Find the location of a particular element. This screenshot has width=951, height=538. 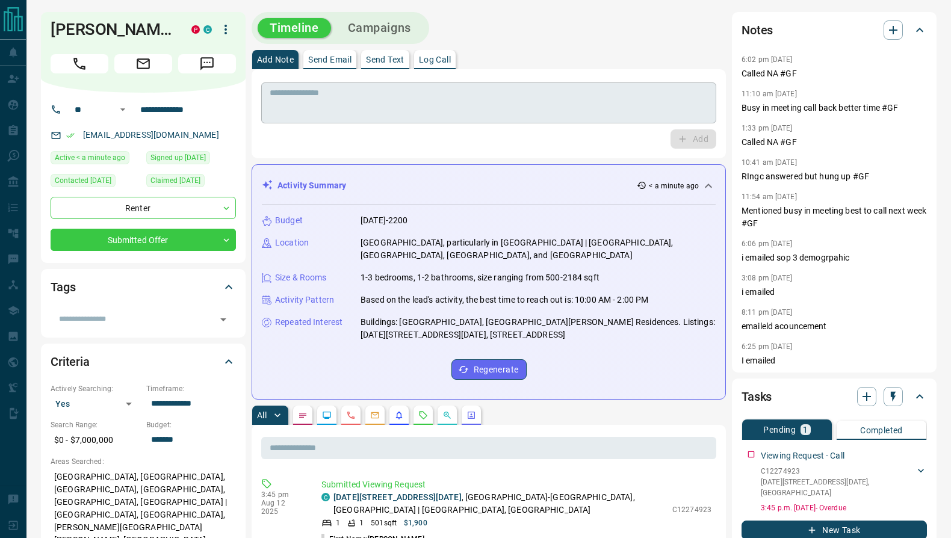

span: Message is located at coordinates (207, 64).